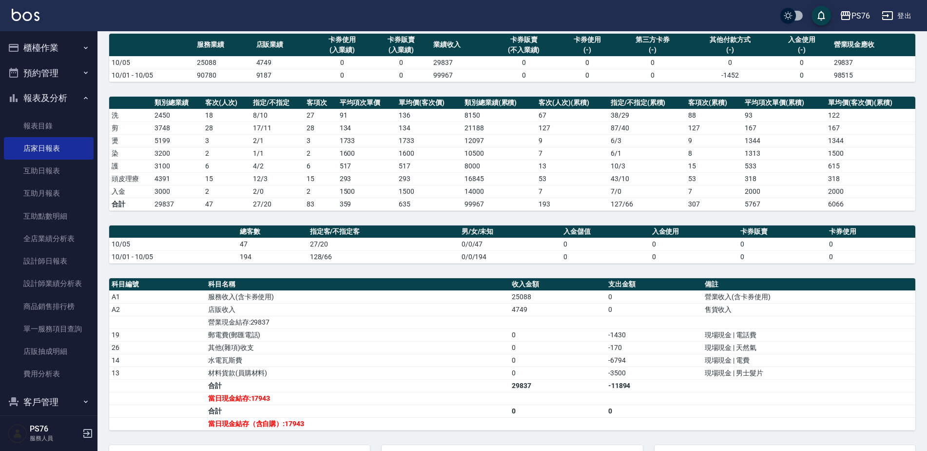  Describe the element at coordinates (157, 309) in the screenshot. I see `td: A2` at that location.